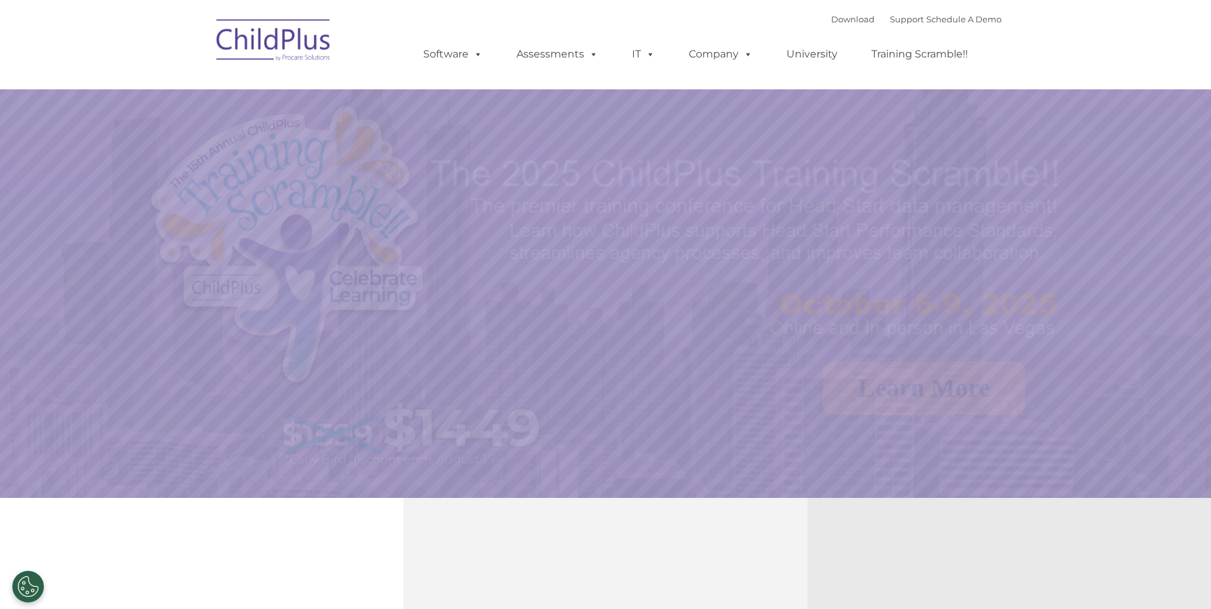 This screenshot has height=609, width=1211. I want to click on img: ChildPlus by Procare Solutions, so click(274, 42).